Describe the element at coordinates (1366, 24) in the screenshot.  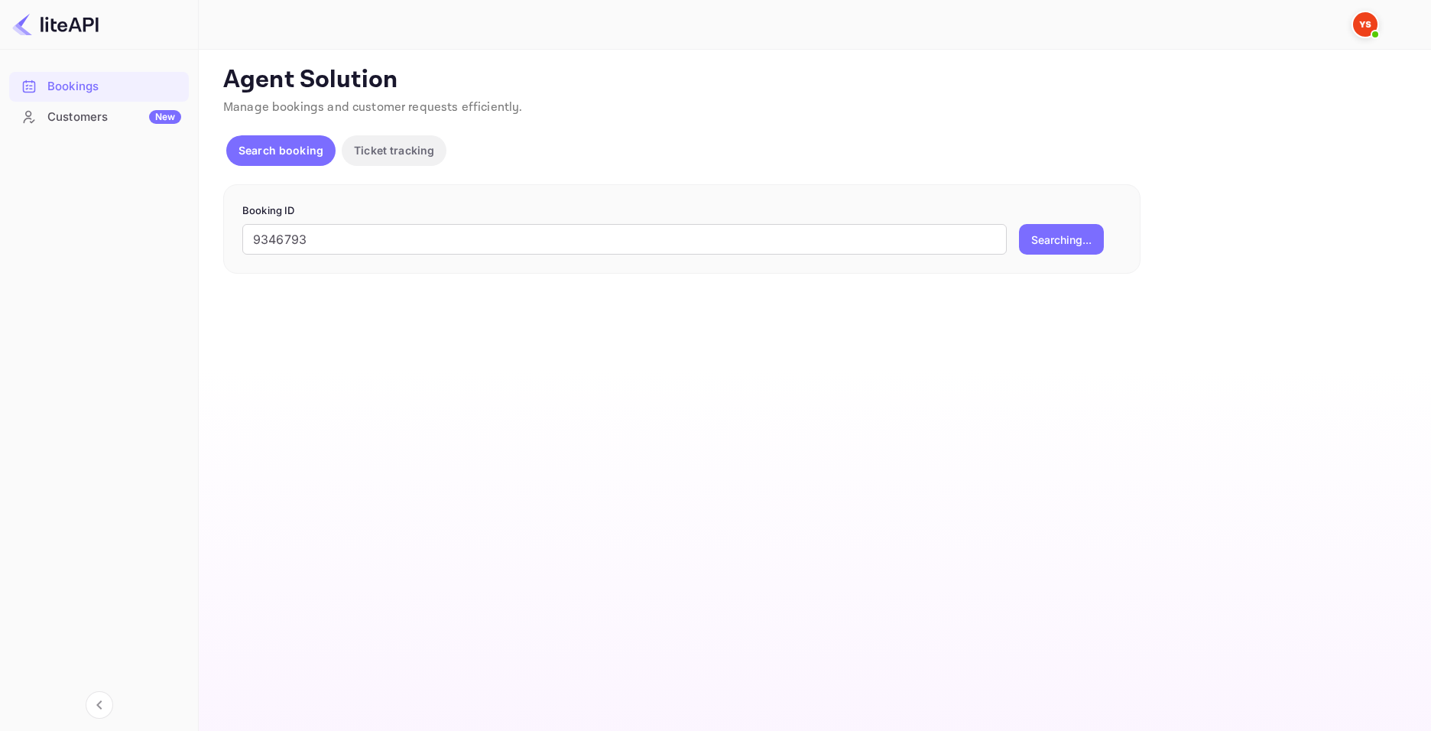
I see `img: Yandex Support` at that location.